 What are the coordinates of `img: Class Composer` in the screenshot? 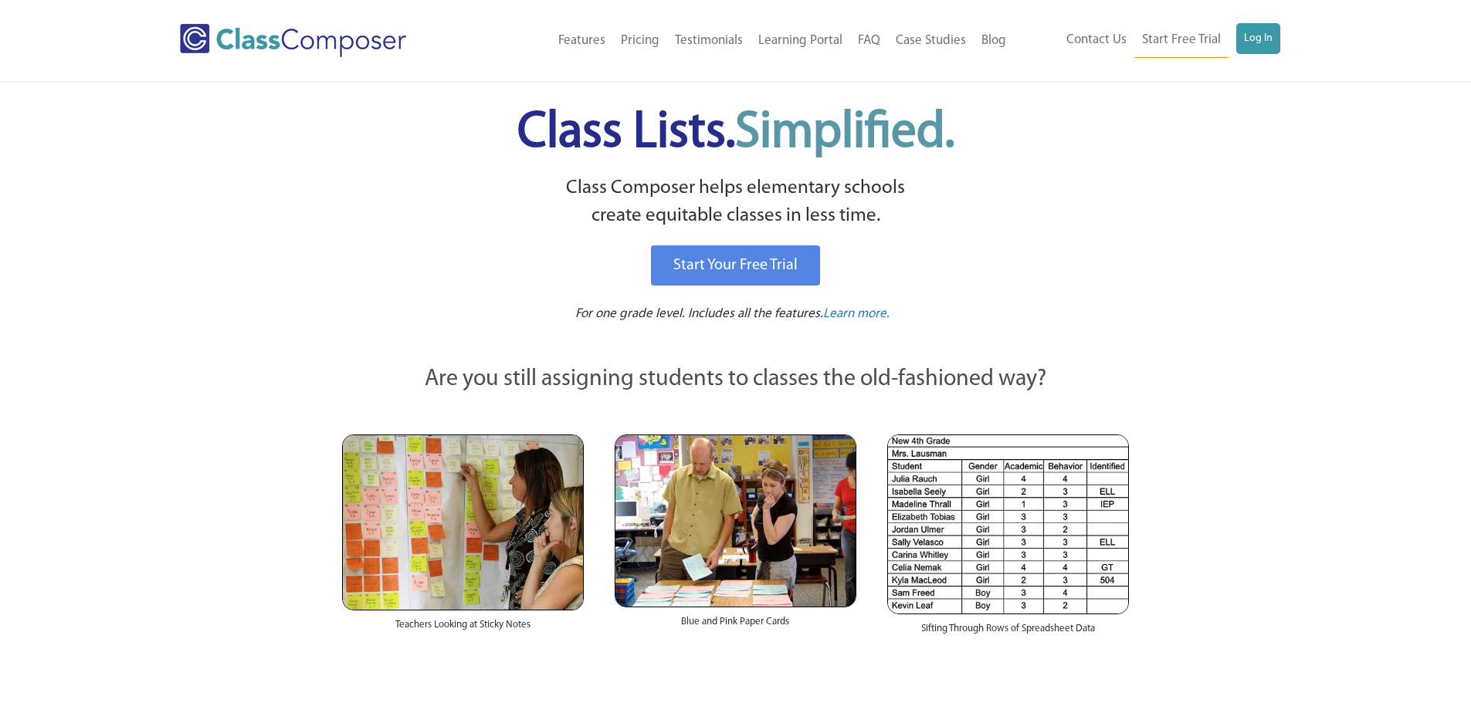 It's located at (293, 40).